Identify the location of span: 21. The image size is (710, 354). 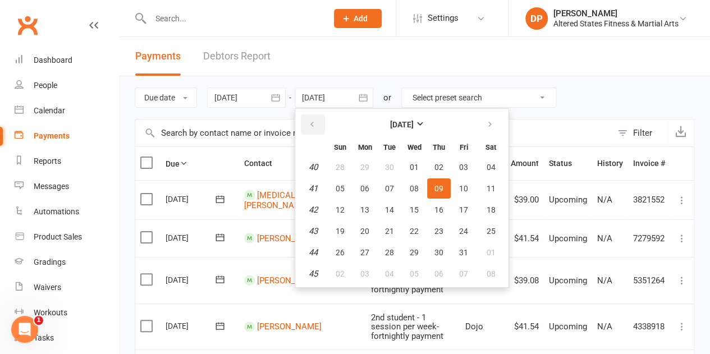
(389, 231).